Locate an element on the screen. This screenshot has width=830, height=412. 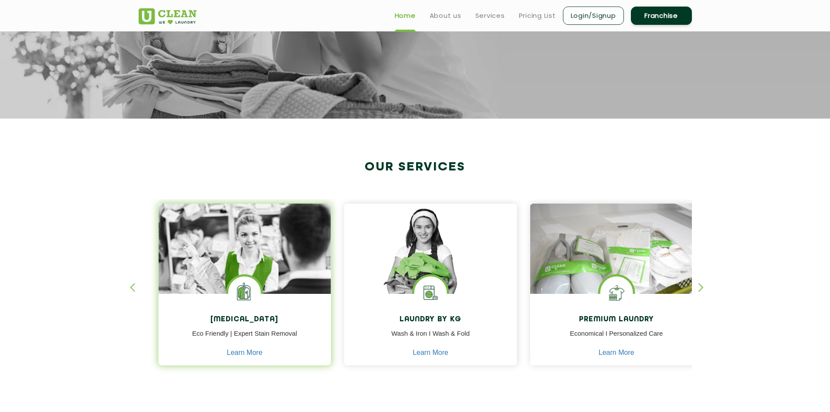
img: laundry washing machine is located at coordinates (430, 292).